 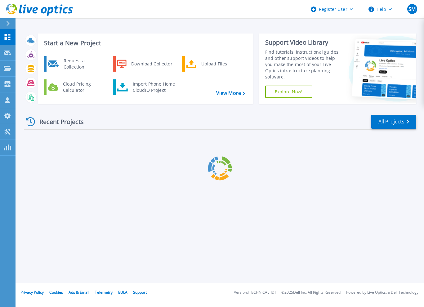 What do you see at coordinates (231, 93) in the screenshot?
I see `a: View More` at bounding box center [231, 93].